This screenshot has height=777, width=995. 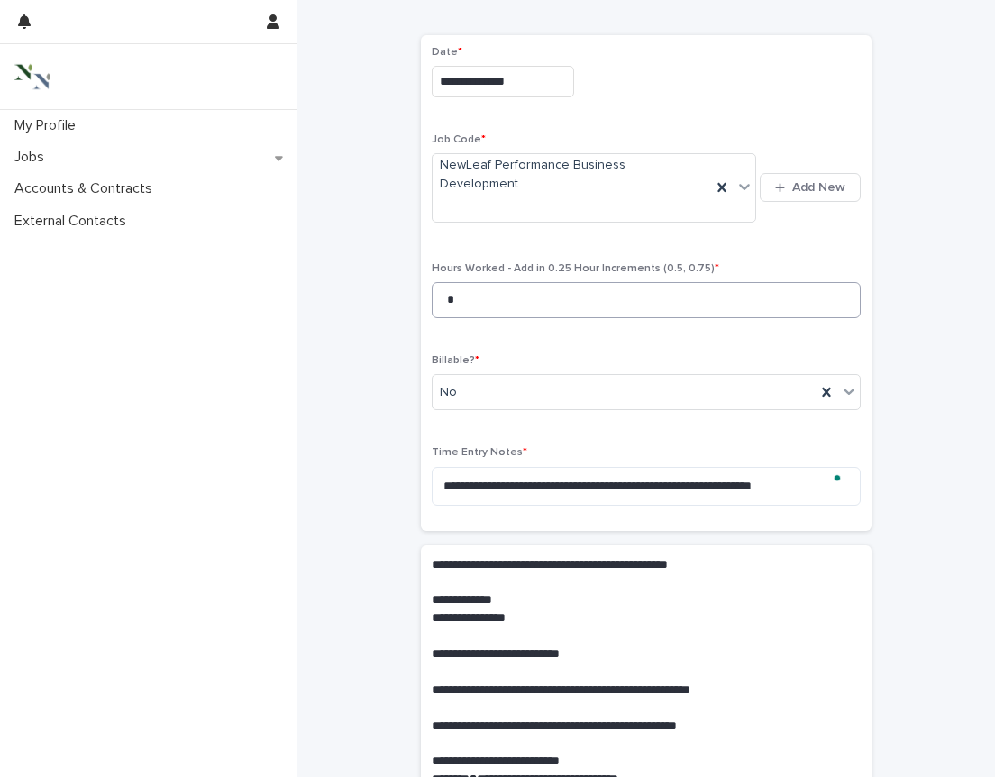 I want to click on span: NewLeaf Performance Business Development, so click(x=572, y=175).